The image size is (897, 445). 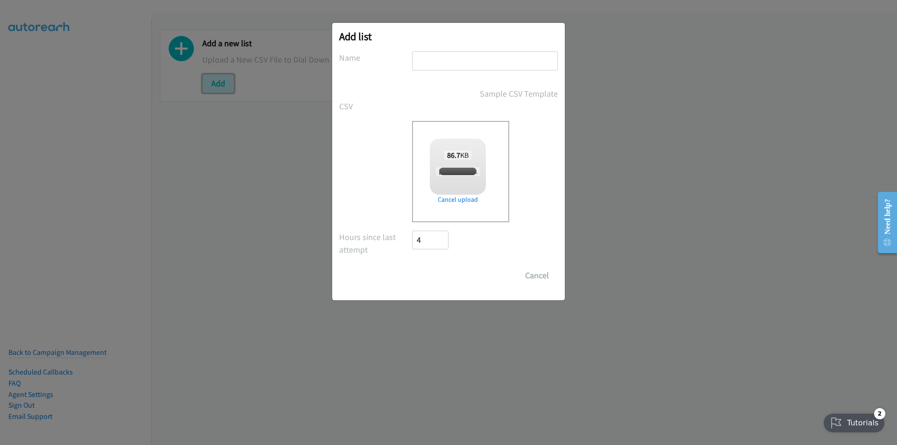 I want to click on button: Cancel, so click(x=537, y=276).